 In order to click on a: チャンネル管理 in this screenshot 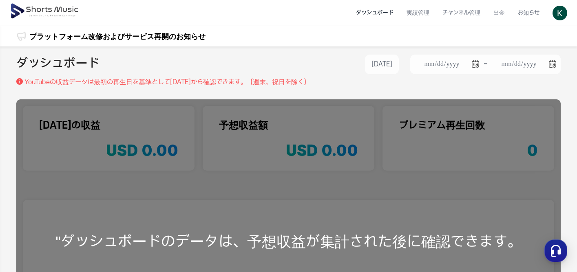, I will do `click(461, 13)`.